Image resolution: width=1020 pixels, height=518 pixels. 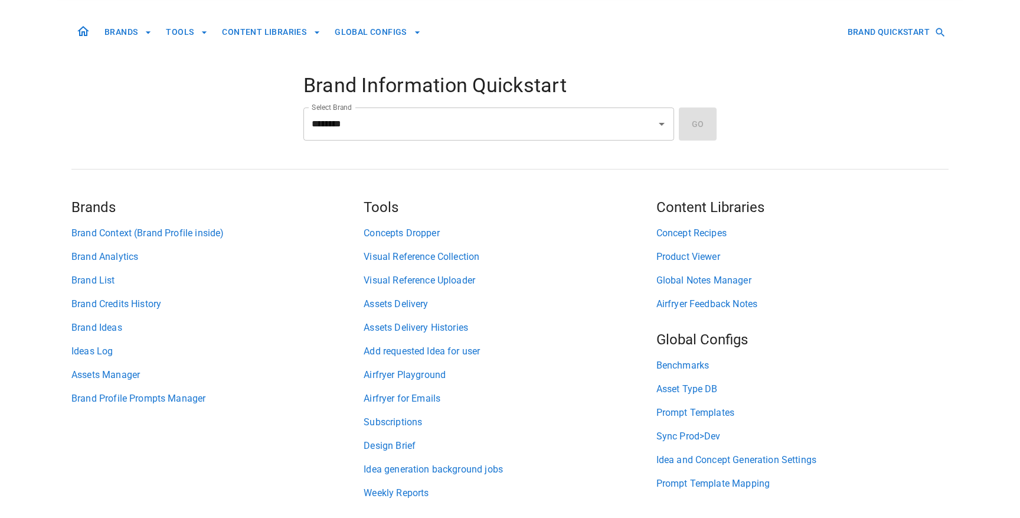 I want to click on a: Weekly Reports, so click(x=509, y=493).